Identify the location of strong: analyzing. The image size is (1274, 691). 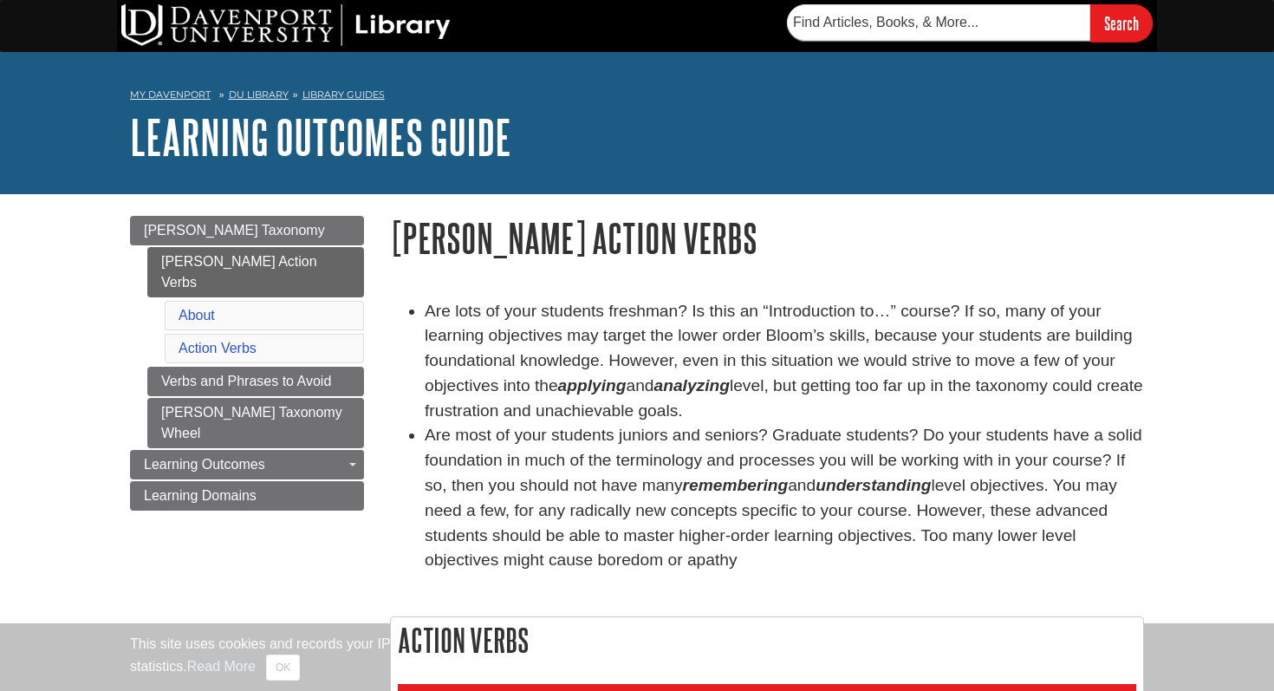
(692, 385).